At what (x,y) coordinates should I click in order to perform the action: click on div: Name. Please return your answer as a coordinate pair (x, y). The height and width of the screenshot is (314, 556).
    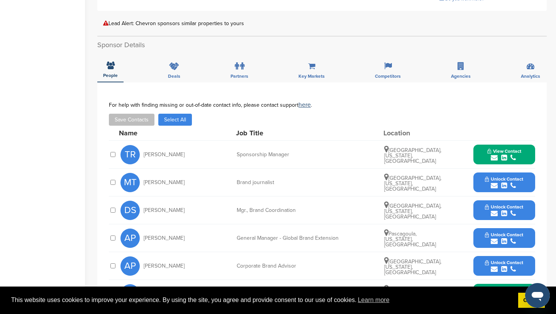
    Looking at the image, I should click on (161, 133).